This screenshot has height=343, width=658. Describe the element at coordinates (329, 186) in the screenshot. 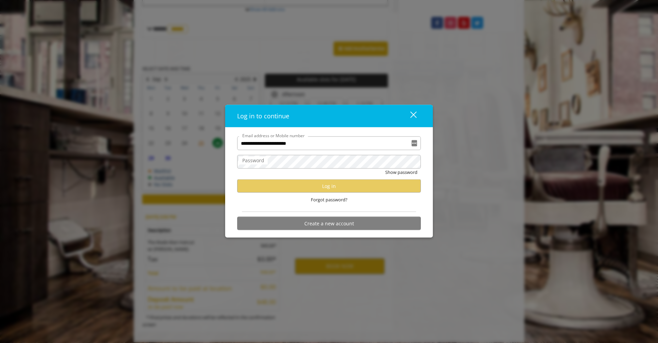

I see `button: Log in` at that location.